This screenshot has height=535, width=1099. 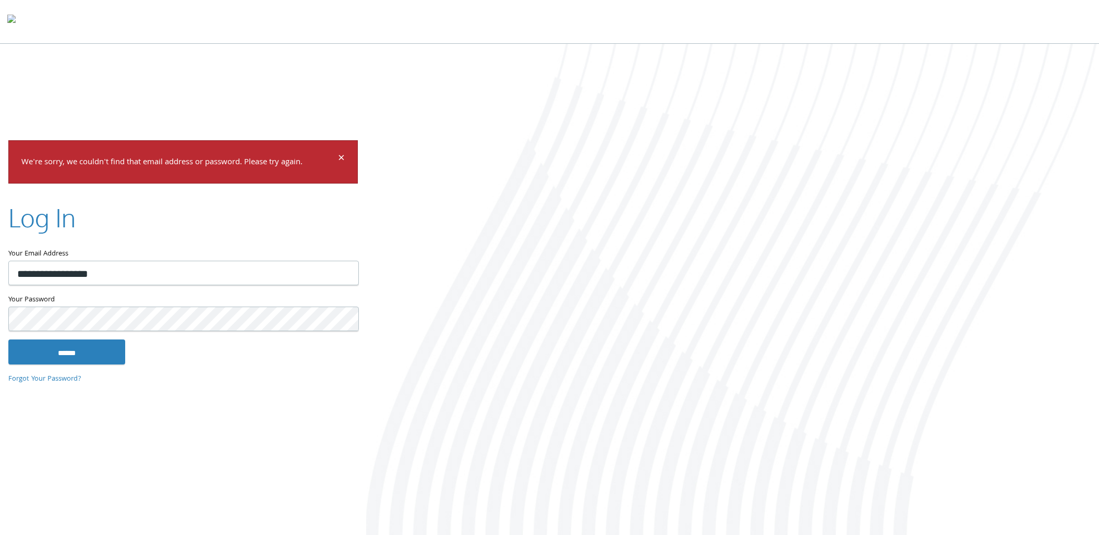 I want to click on label: Your Password, so click(x=183, y=300).